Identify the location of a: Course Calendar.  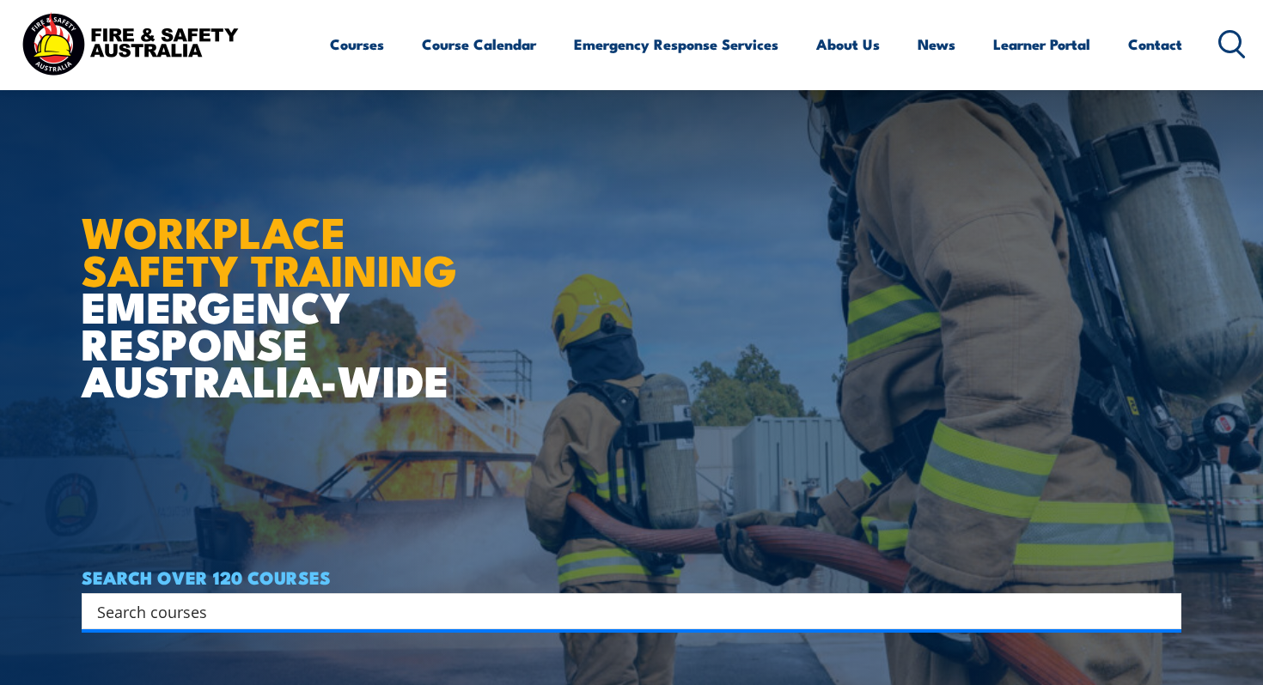
(478, 44).